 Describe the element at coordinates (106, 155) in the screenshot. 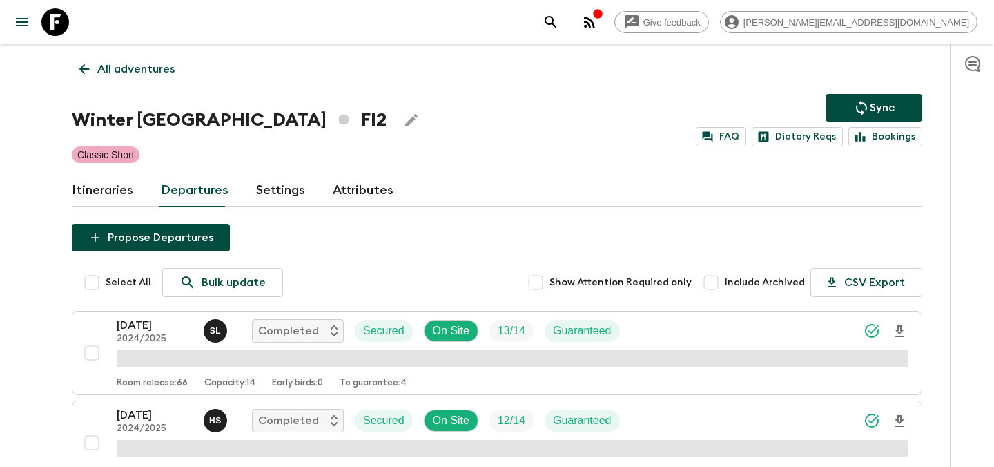

I see `p: Classic Short` at that location.